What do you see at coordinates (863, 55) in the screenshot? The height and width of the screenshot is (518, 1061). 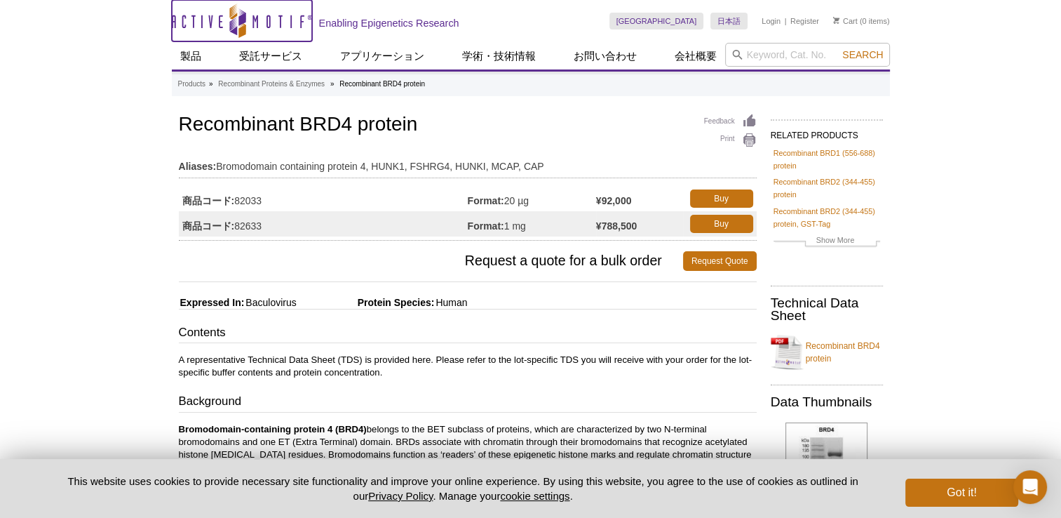 I see `button: Search` at bounding box center [863, 55].